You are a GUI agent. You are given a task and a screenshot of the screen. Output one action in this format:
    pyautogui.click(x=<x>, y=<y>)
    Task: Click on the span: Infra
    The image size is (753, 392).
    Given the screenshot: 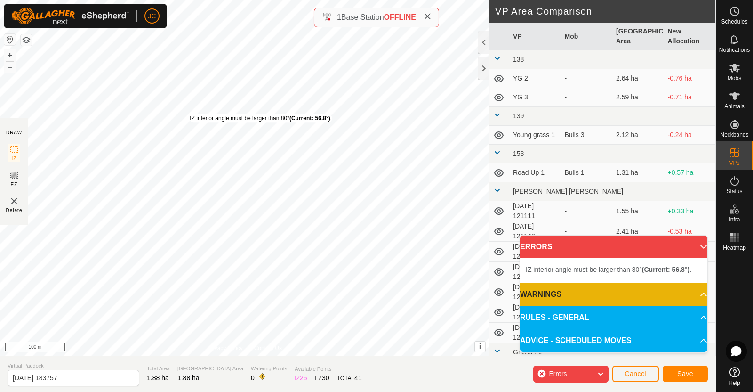 What is the action you would take?
    pyautogui.click(x=734, y=219)
    